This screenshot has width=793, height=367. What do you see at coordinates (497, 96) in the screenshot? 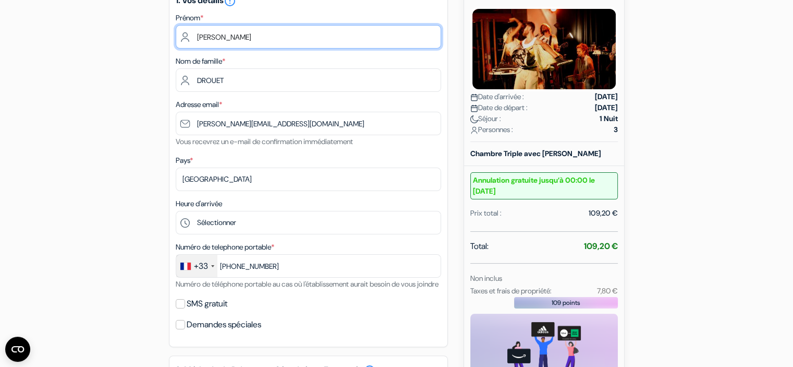
I see `span: Date d'arrivée :` at bounding box center [497, 96].